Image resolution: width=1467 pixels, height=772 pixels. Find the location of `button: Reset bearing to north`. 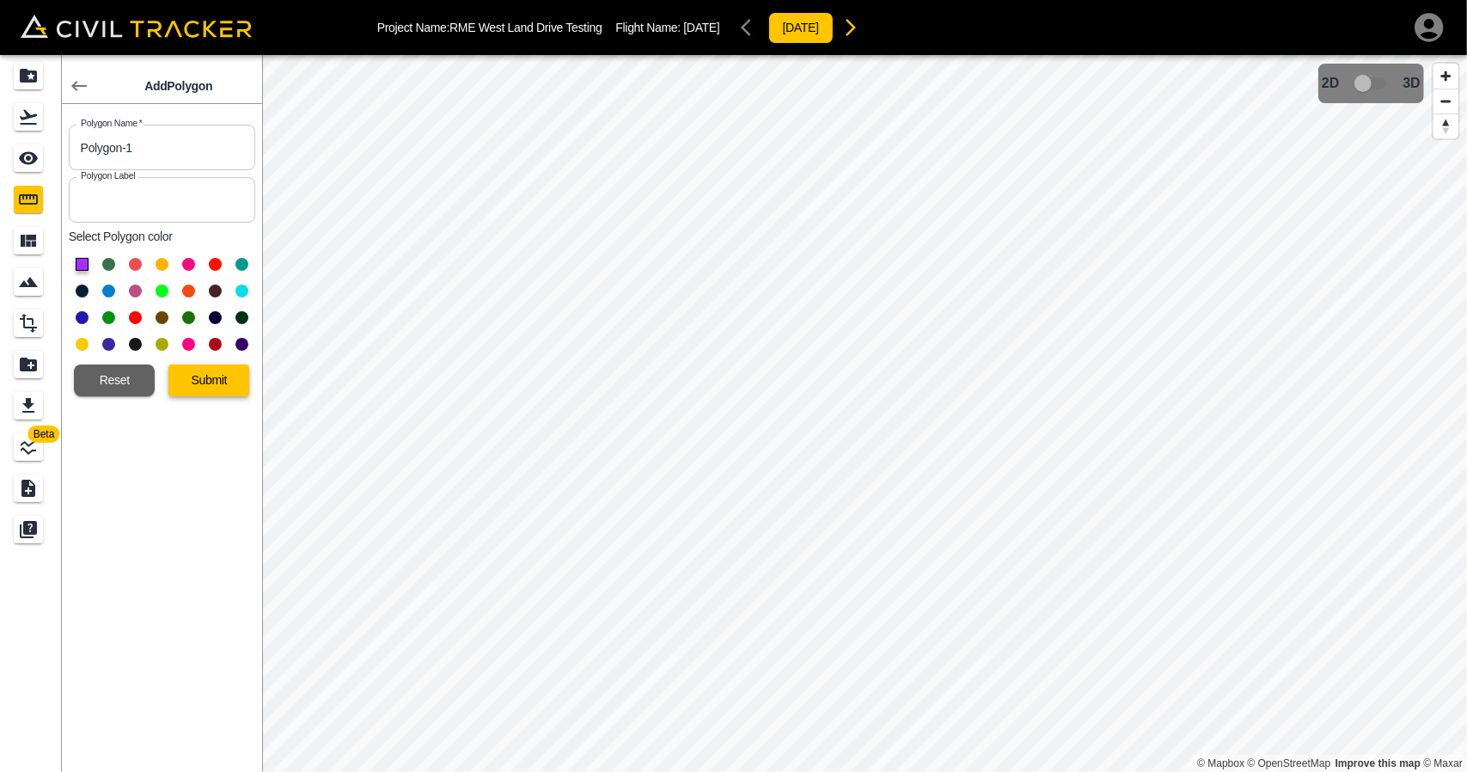

button: Reset bearing to north is located at coordinates (1446, 125).